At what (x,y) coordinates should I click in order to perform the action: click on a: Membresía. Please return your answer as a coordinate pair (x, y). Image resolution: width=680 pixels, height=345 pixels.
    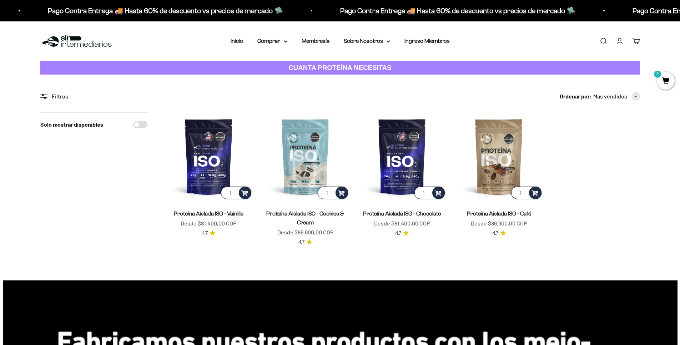
    Looking at the image, I should click on (315, 41).